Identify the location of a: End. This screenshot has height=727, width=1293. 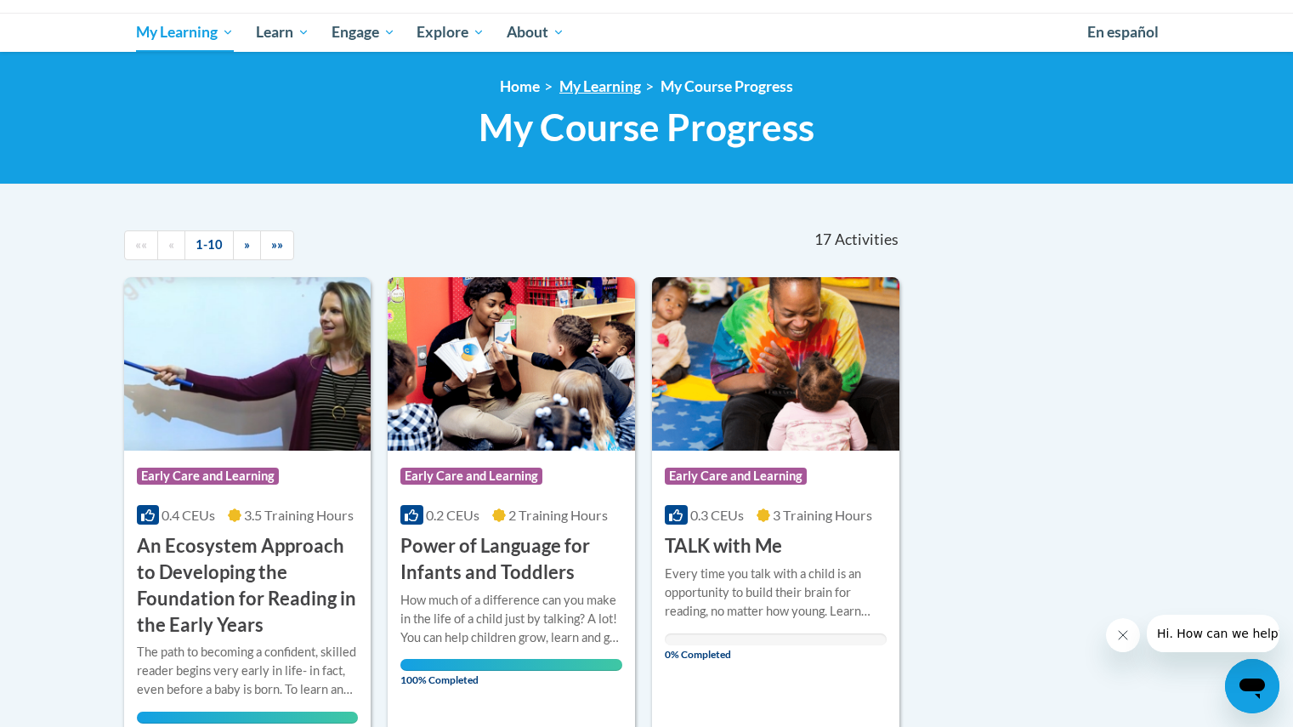
(277, 245).